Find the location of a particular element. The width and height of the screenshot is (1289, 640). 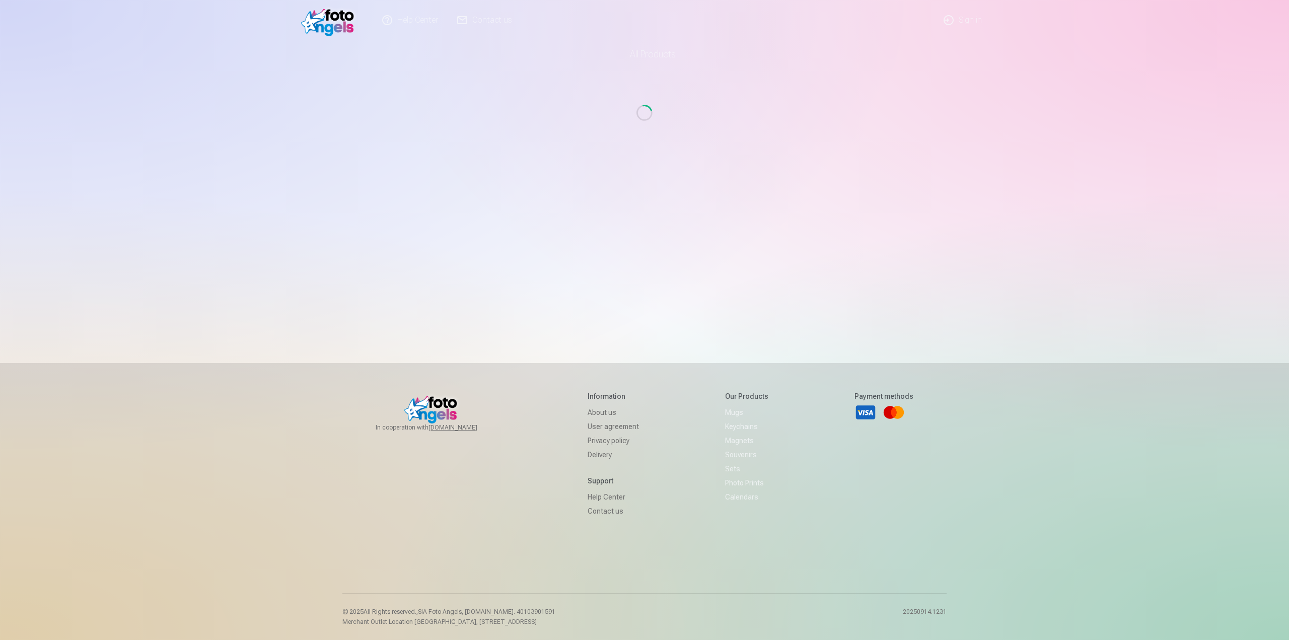

p: 20250914.1231 is located at coordinates (924, 617).